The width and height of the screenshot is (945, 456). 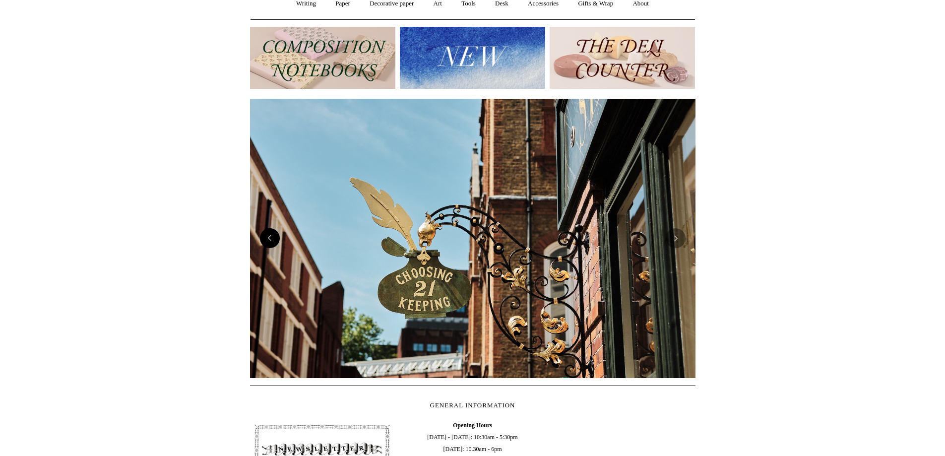 What do you see at coordinates (473, 239) in the screenshot?
I see `img: Copyright Choosing Keeping 20190711 LS Homepage 7.jpg__PID:4c49fdcc-9d5f-40e8-9753-f5038b35abb7` at bounding box center [473, 239].